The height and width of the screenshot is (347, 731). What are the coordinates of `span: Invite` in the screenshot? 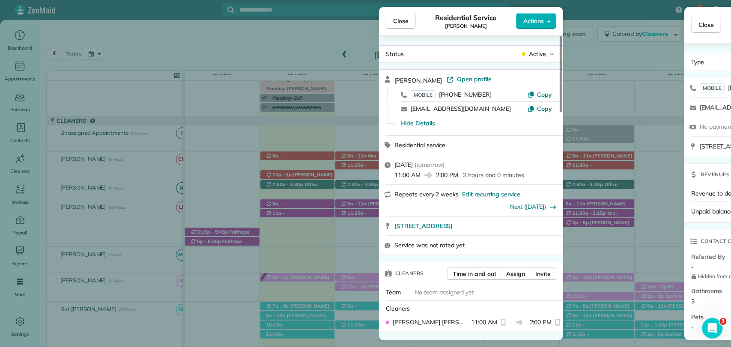 It's located at (543, 274).